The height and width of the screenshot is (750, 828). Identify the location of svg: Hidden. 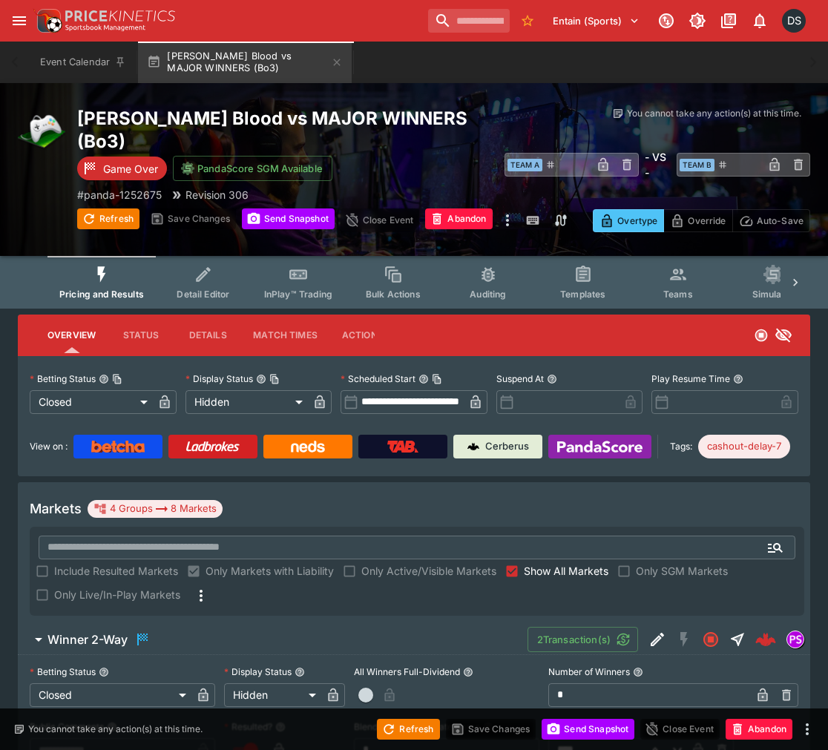
(784, 335).